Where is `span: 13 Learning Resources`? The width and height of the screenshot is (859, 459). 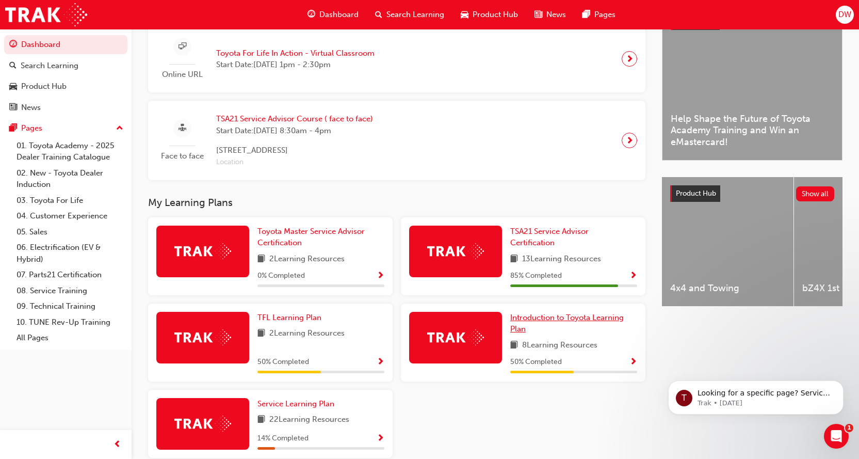
span: 13 Learning Resources is located at coordinates (561, 259).